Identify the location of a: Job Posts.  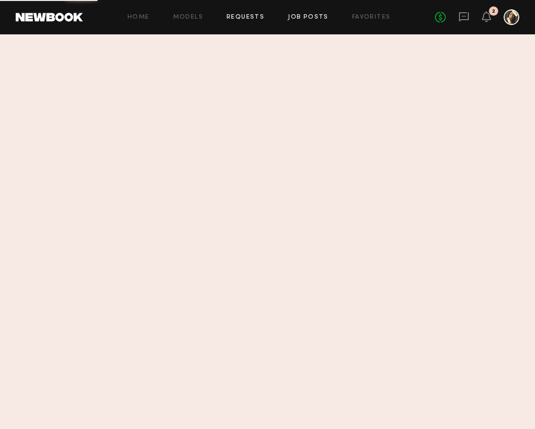
(308, 17).